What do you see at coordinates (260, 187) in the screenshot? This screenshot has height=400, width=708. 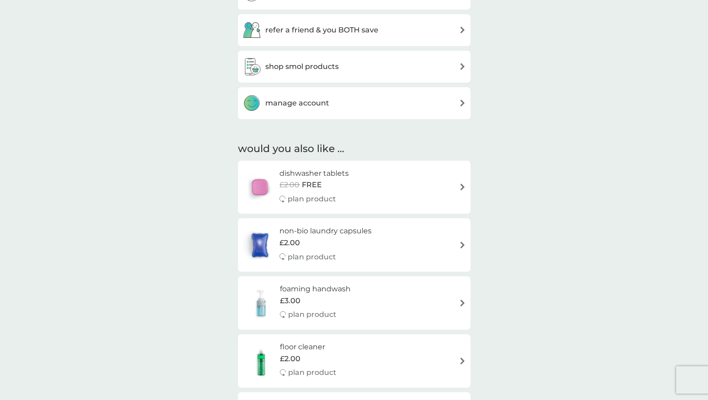 I see `img: dishwasher tablets` at bounding box center [260, 187].